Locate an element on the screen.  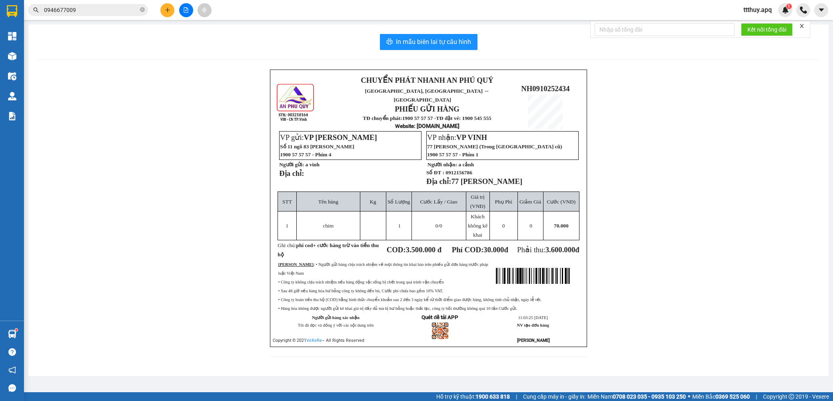
span: phí cod+ cước hàng trừ vào tiền thu hộ is located at coordinates (328, 250).